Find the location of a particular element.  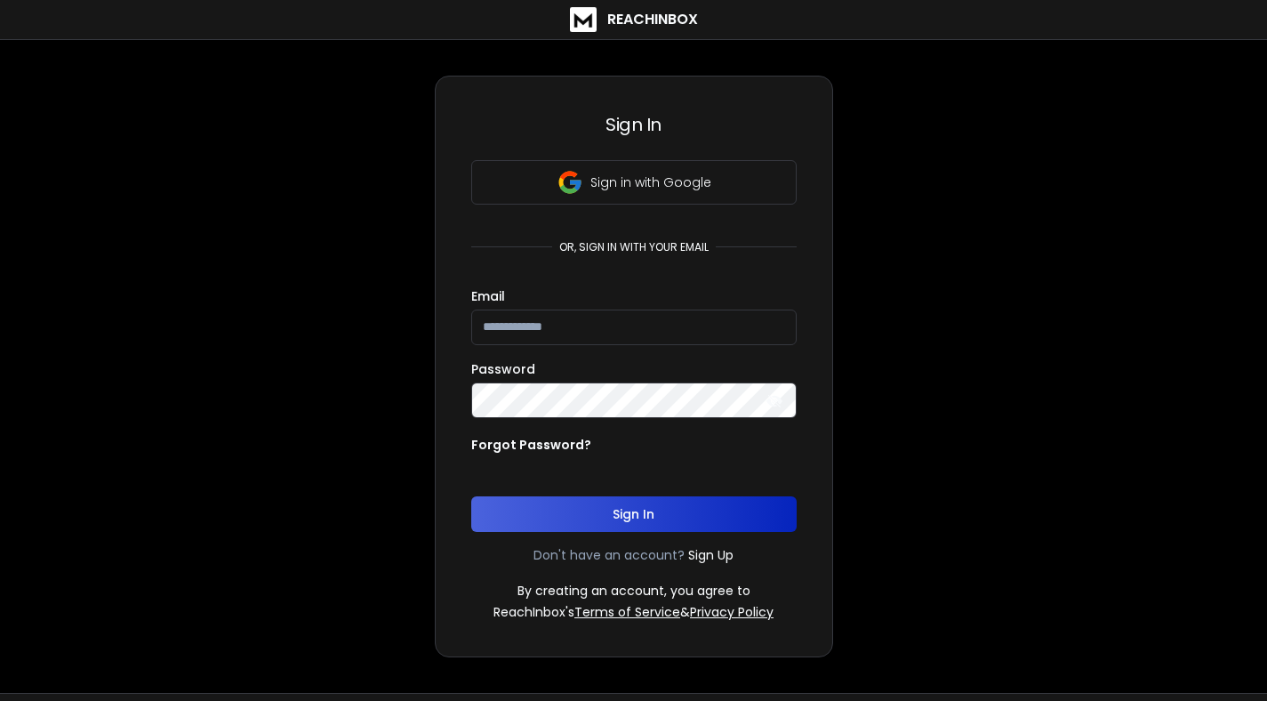

p: ReachInbox's & is located at coordinates (633, 612).